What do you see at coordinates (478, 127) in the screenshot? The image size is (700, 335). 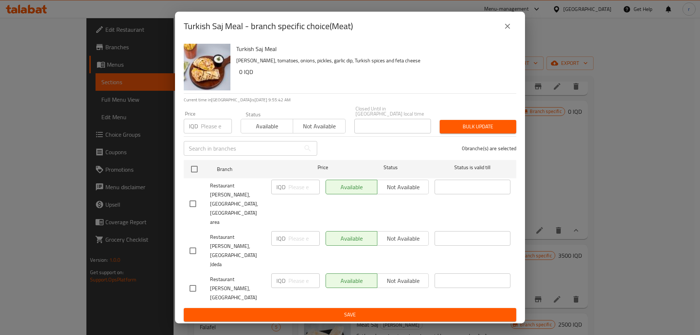 I see `span: Bulk update` at bounding box center [478, 127].